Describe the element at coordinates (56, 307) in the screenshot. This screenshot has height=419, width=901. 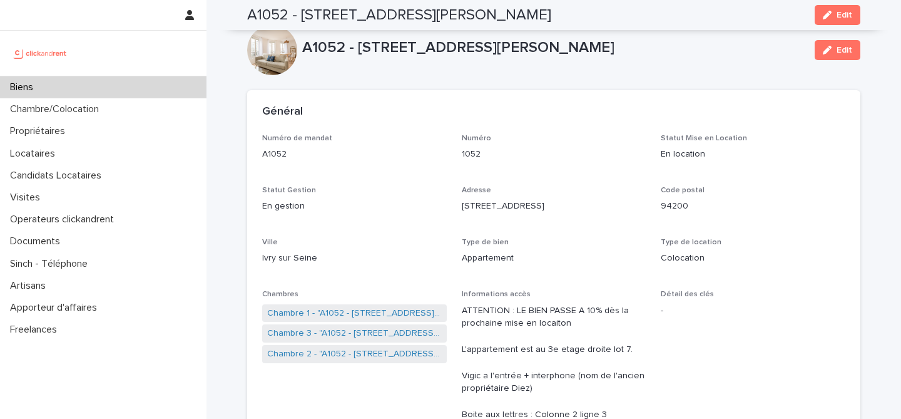
I see `p: Apporteur d'affaires` at that location.